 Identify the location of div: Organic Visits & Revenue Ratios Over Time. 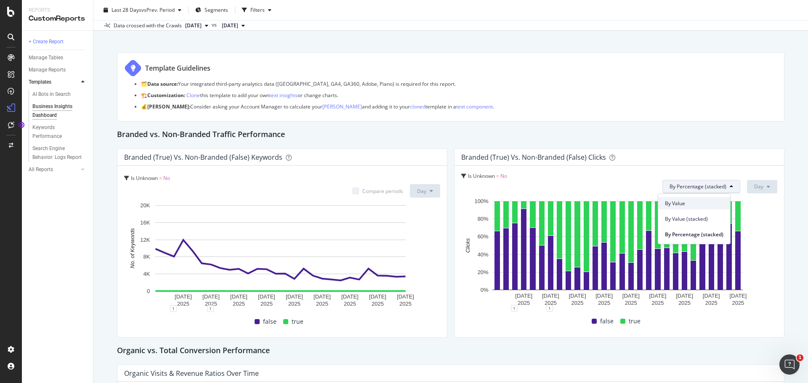
(191, 374).